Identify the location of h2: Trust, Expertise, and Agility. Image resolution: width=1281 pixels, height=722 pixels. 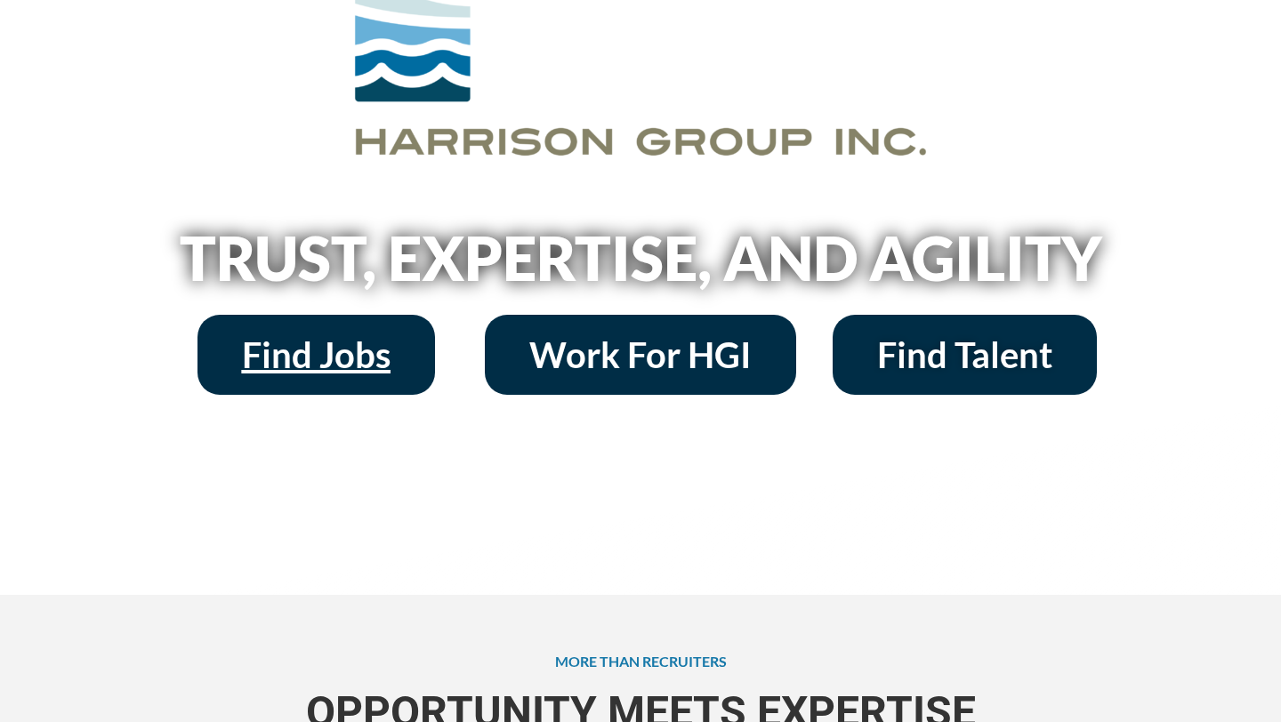
(640, 258).